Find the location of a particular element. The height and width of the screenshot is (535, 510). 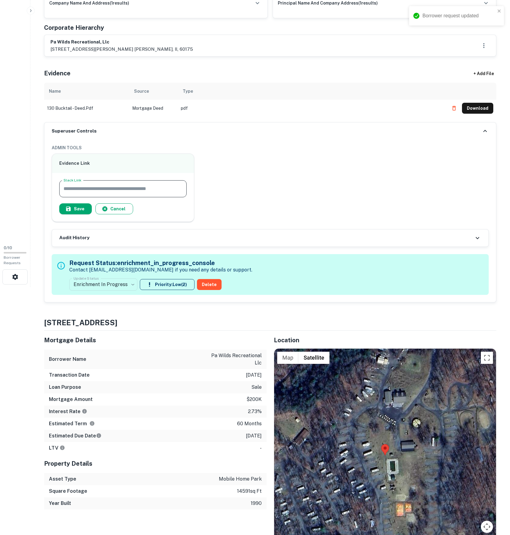

button: Map camera controls is located at coordinates (487, 527).